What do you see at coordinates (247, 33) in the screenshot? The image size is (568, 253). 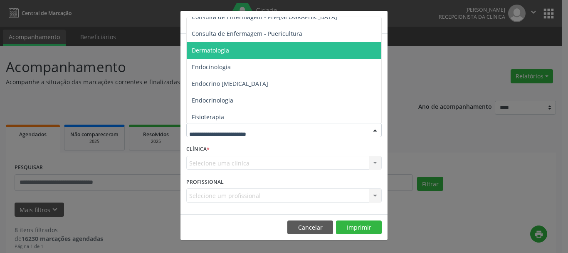 I see `span: Consulta de Enfermagem - Puericultura` at bounding box center [247, 33].